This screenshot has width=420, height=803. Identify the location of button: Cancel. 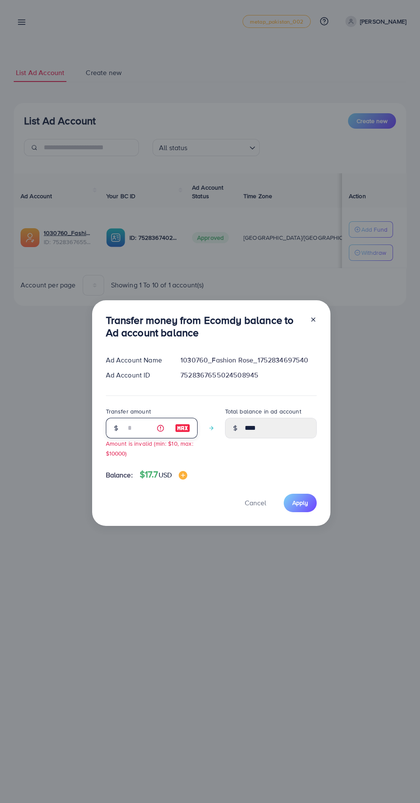
(256, 502).